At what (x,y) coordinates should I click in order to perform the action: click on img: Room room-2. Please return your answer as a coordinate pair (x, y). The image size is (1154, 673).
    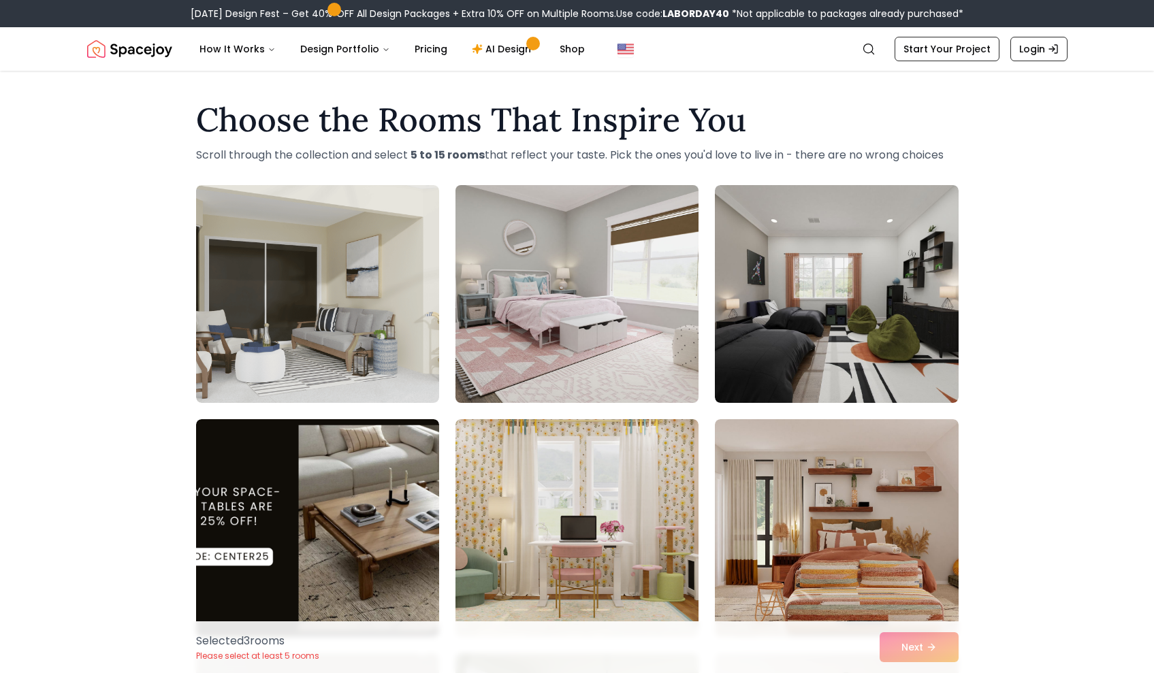
    Looking at the image, I should click on (577, 294).